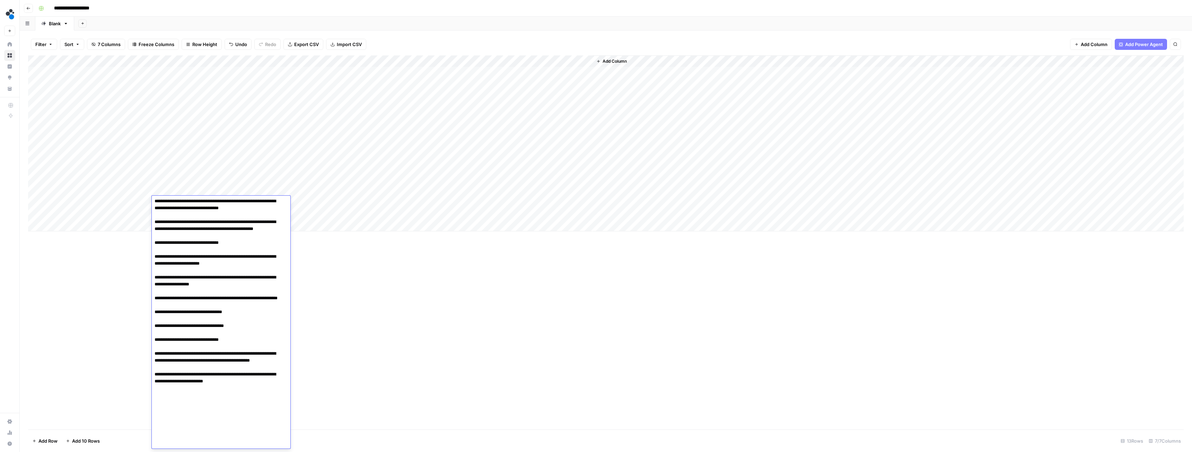 This screenshot has width=1192, height=452. Describe the element at coordinates (1164, 441) in the screenshot. I see `div: 7/7 Columns` at that location.